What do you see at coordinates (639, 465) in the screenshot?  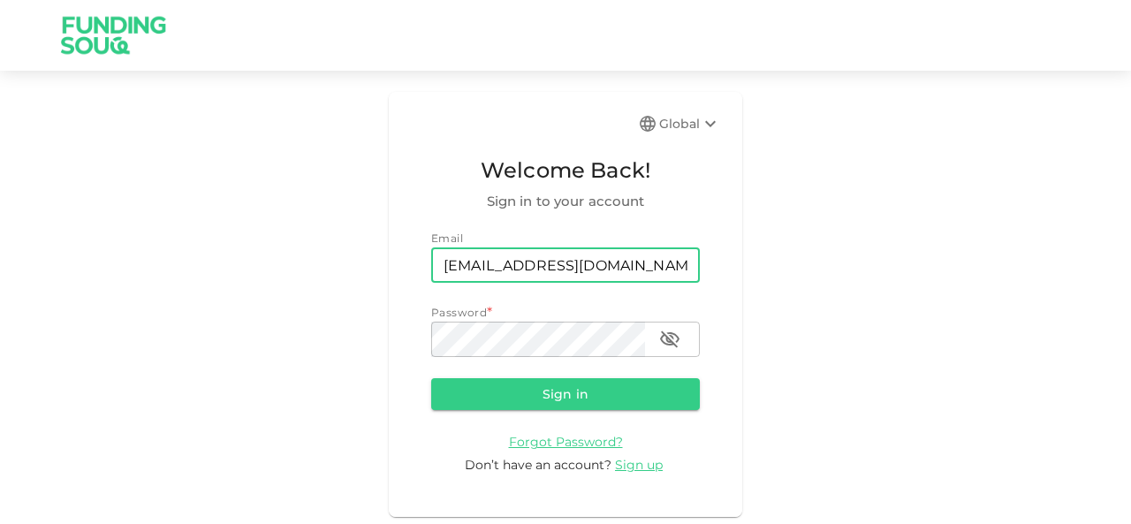 I see `span: Sign up` at bounding box center [639, 465].